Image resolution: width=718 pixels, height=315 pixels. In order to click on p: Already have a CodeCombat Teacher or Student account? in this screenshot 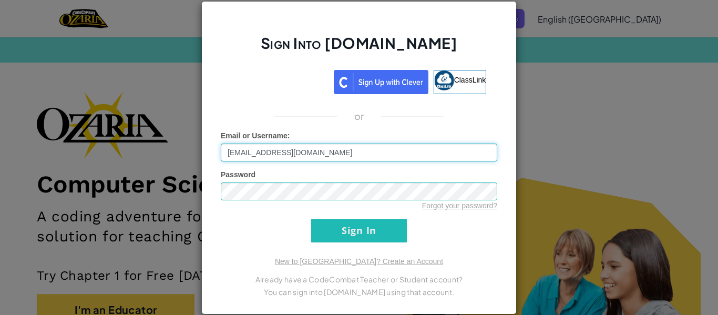, I will do `click(359, 279)`.